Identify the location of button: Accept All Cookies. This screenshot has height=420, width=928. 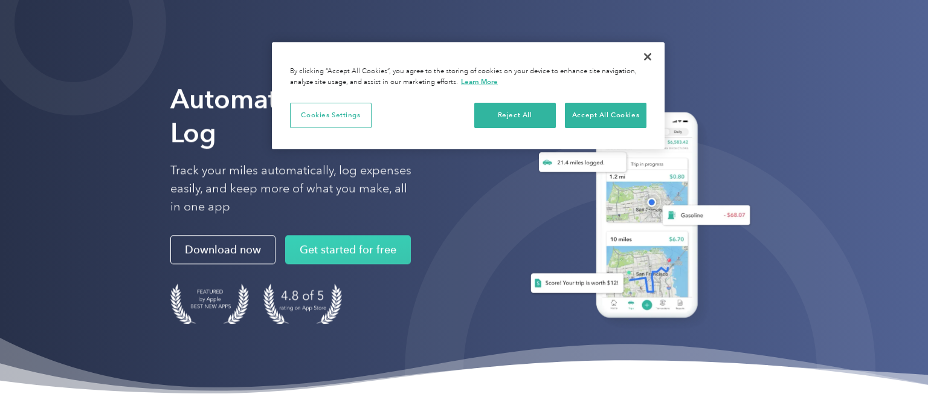
(605, 115).